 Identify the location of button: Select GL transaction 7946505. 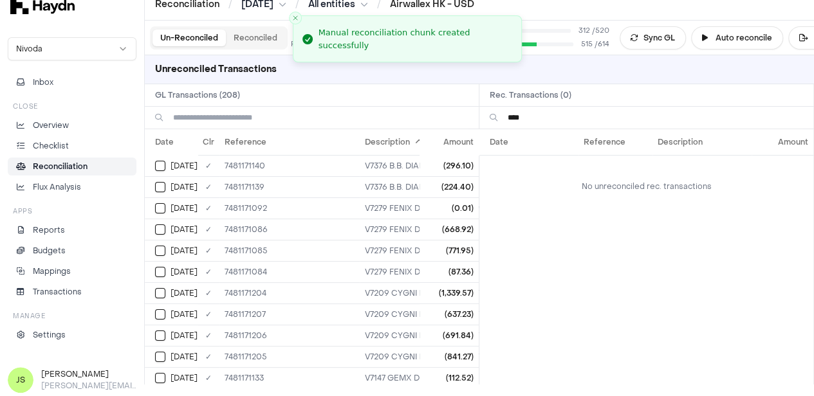
(160, 251).